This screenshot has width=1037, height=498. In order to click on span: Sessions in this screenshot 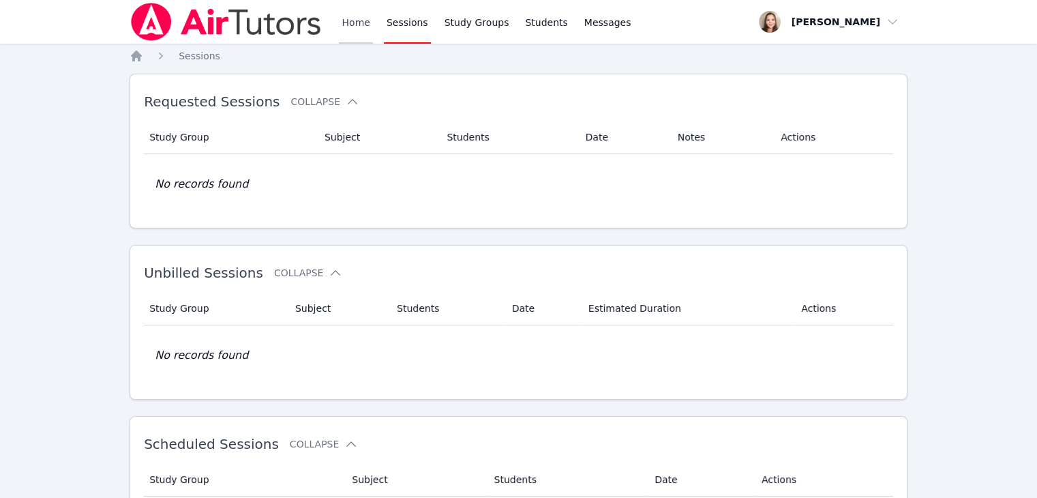, I will do `click(199, 56)`.